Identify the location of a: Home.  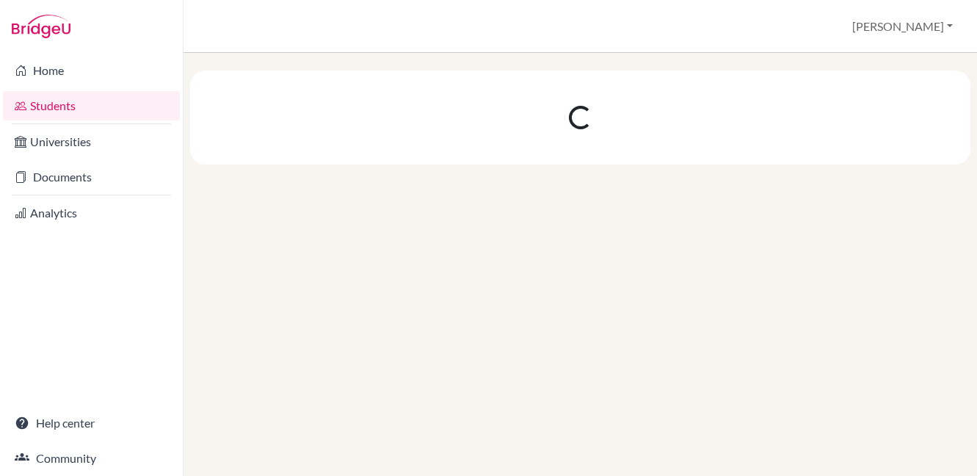
(91, 70).